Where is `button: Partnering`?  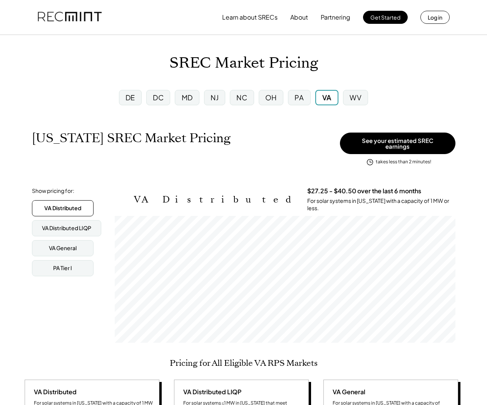
button: Partnering is located at coordinates (335, 17).